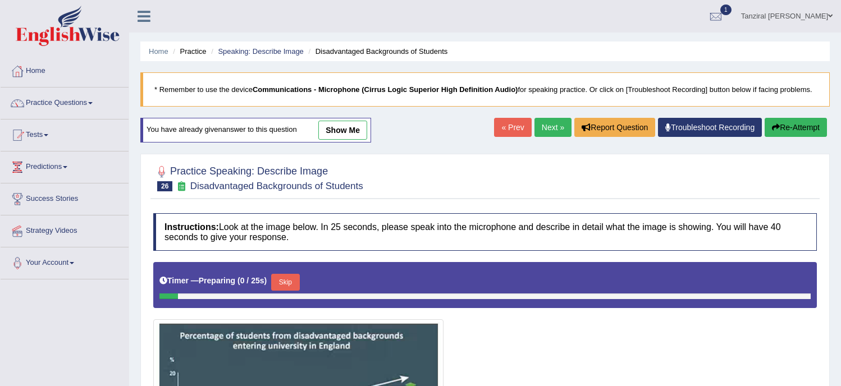  Describe the element at coordinates (285, 282) in the screenshot. I see `button: Skip` at that location.